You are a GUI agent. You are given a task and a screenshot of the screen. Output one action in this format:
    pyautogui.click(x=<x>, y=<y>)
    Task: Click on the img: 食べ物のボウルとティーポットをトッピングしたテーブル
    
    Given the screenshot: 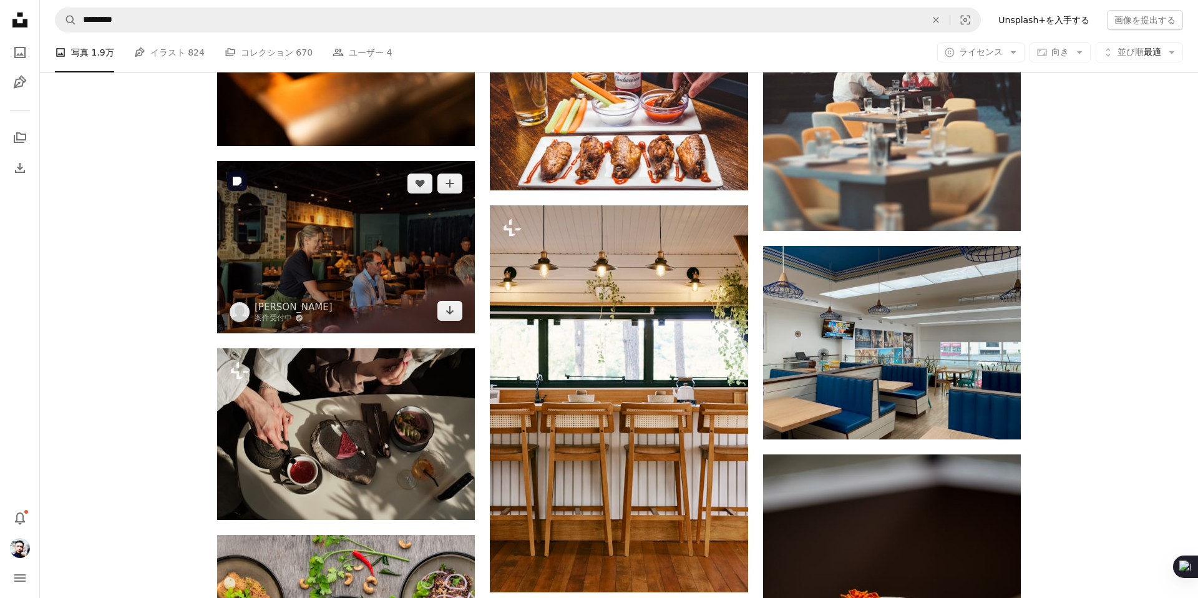 What is the action you would take?
    pyautogui.click(x=346, y=434)
    